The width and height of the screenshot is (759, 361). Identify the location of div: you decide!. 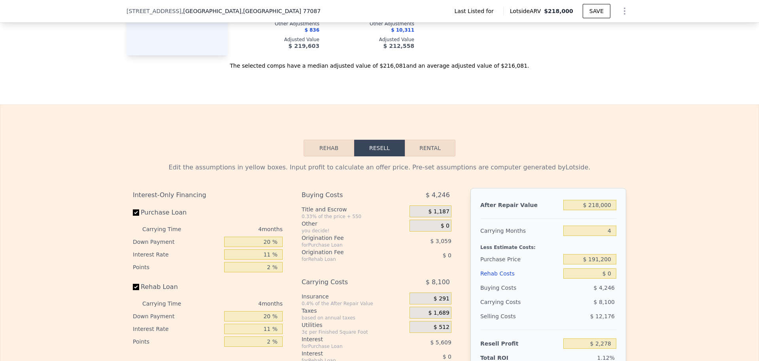
(354, 230).